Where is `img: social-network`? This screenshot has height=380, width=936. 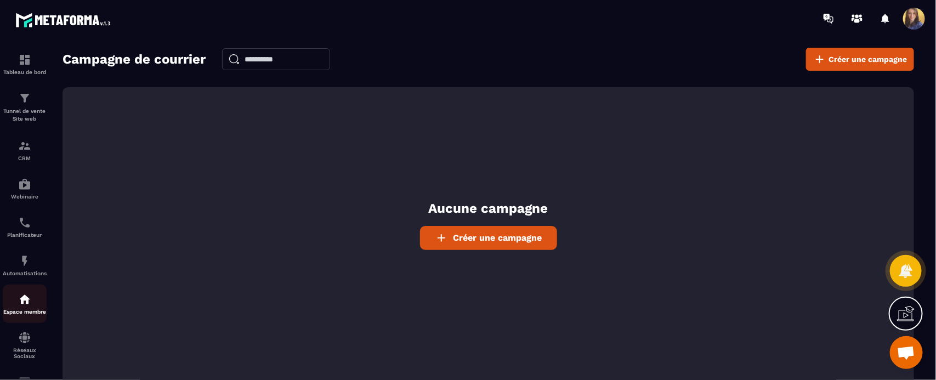
img: social-network is located at coordinates (25, 338).